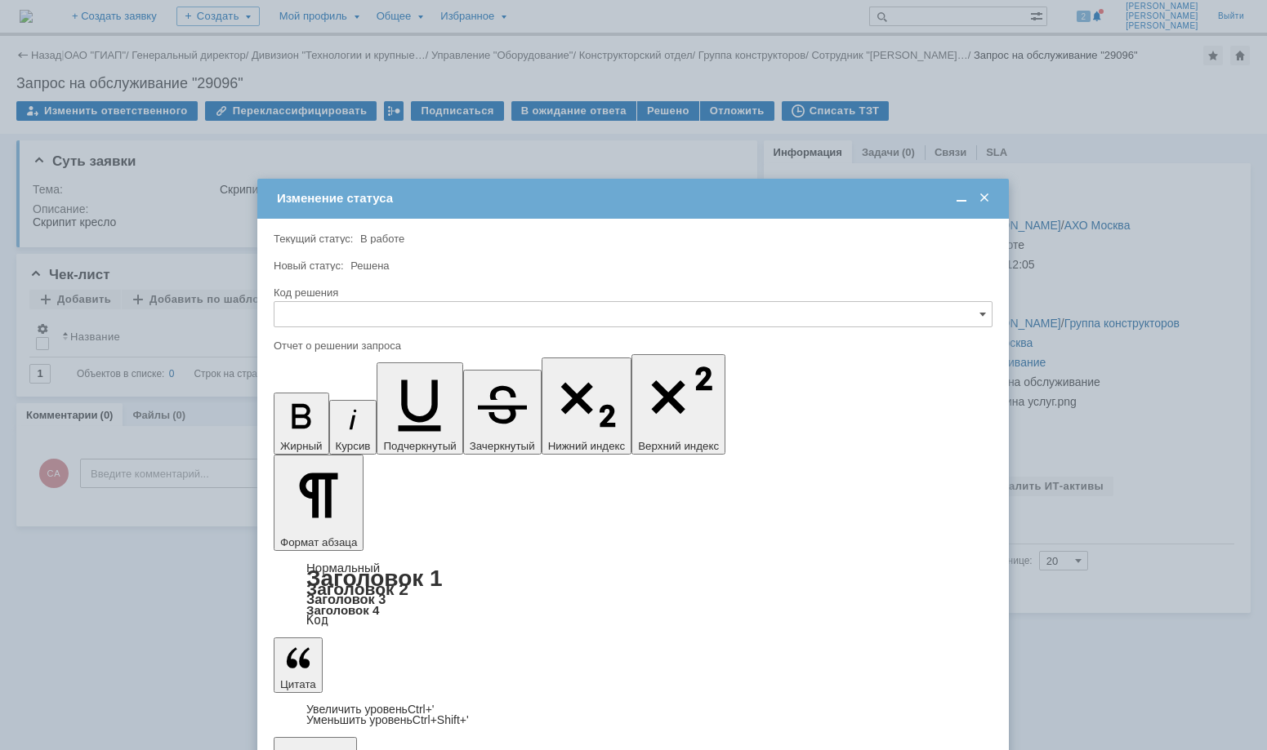 The height and width of the screenshot is (750, 1267). Describe the element at coordinates (369, 265) in the screenshot. I see `span: Решена` at that location.